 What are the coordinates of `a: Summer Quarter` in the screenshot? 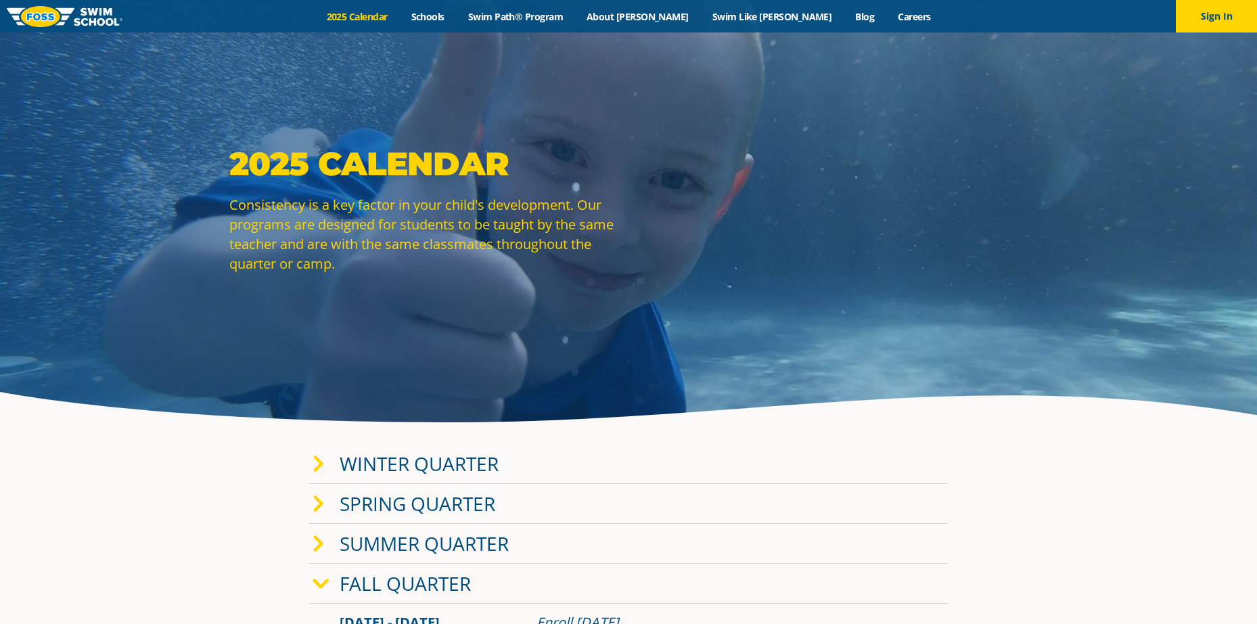 It's located at (424, 543).